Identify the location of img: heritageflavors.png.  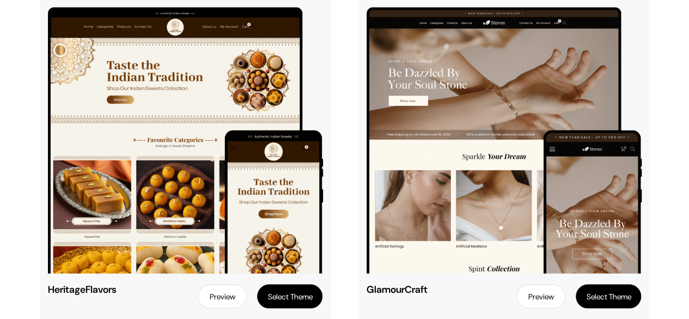
(185, 140).